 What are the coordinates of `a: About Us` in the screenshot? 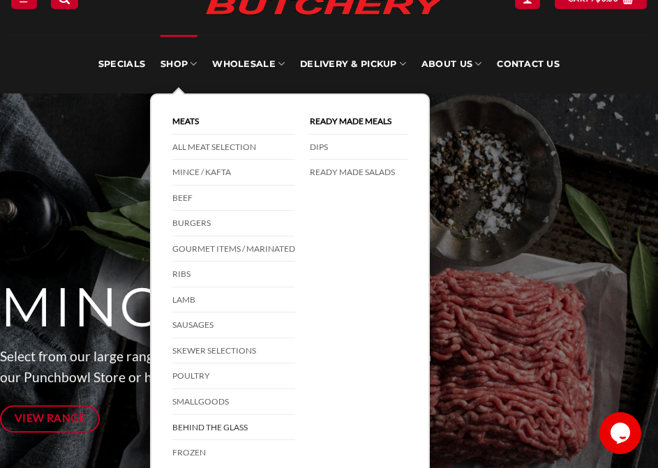 It's located at (452, 64).